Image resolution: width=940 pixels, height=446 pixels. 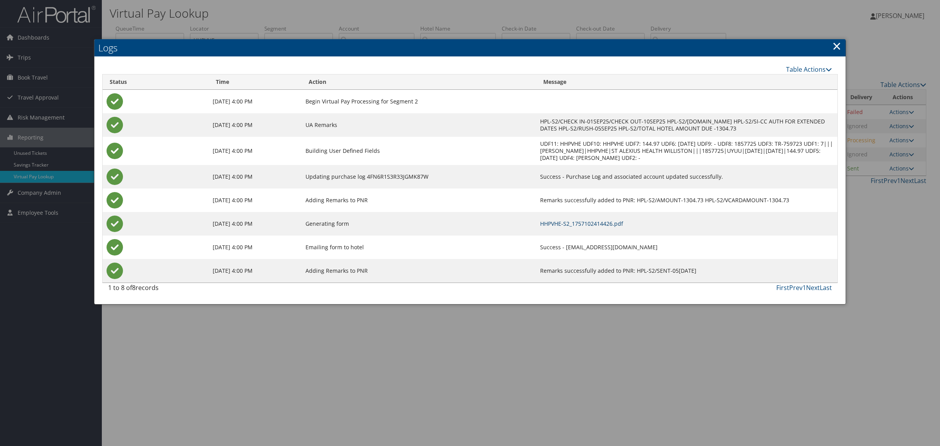 I want to click on td: Updating purchase log 4FN6R1S3R33JGMK87W, so click(x=419, y=177).